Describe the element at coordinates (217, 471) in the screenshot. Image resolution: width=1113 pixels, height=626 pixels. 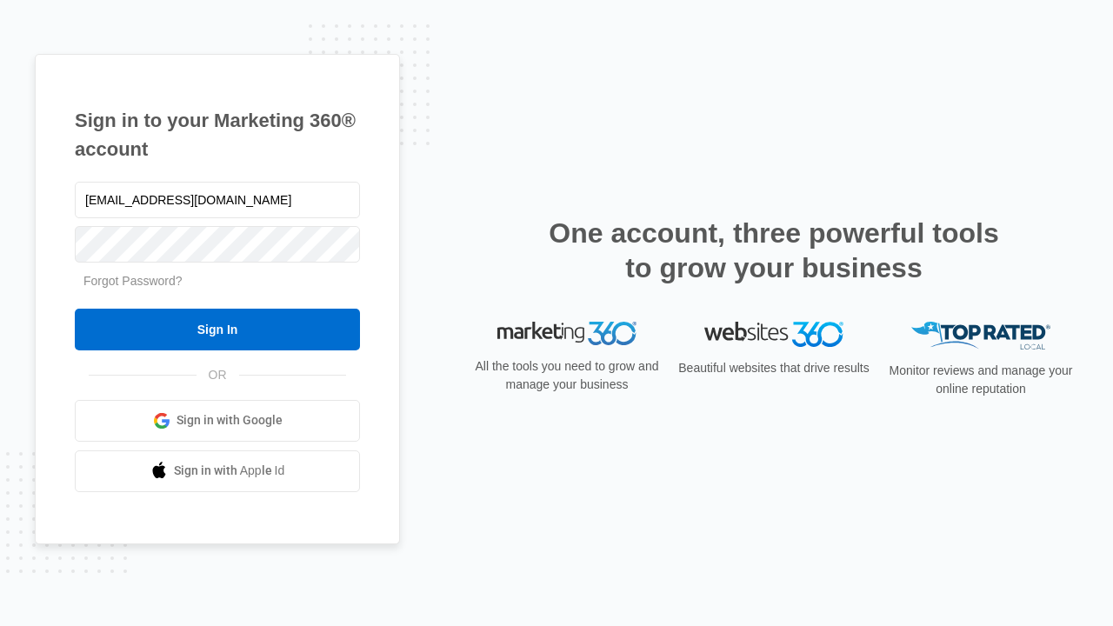
I see `a: Sign in with Apple Id` at that location.